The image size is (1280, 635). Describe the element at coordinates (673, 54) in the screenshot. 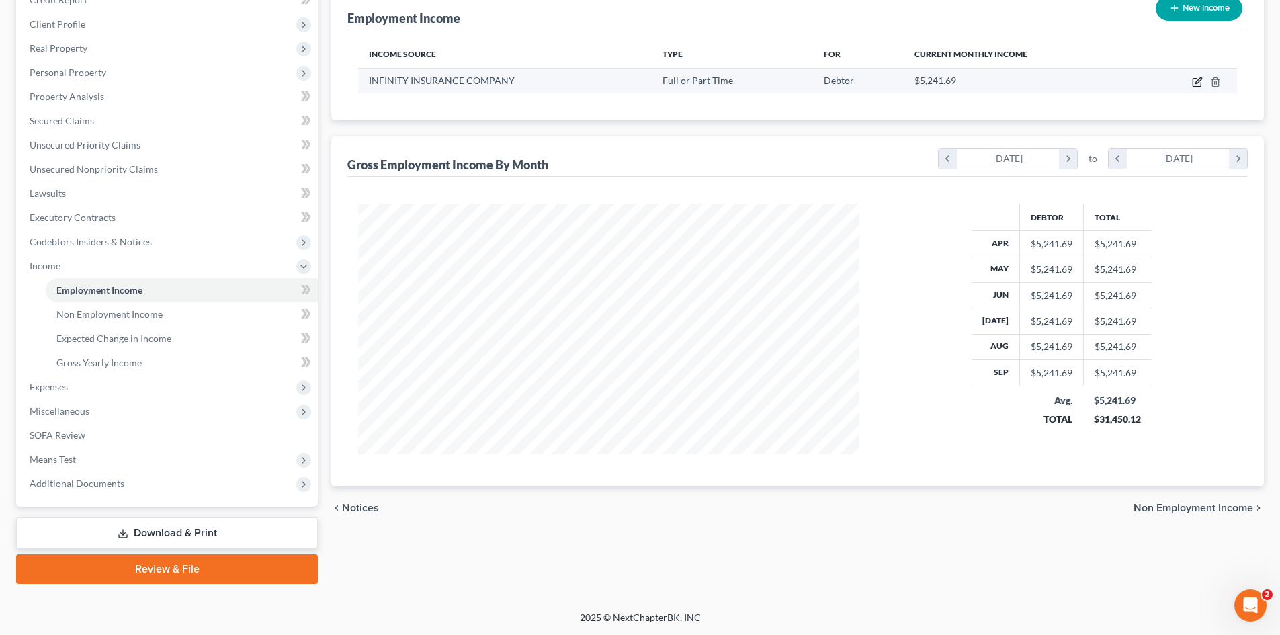

I see `span: Type` at that location.